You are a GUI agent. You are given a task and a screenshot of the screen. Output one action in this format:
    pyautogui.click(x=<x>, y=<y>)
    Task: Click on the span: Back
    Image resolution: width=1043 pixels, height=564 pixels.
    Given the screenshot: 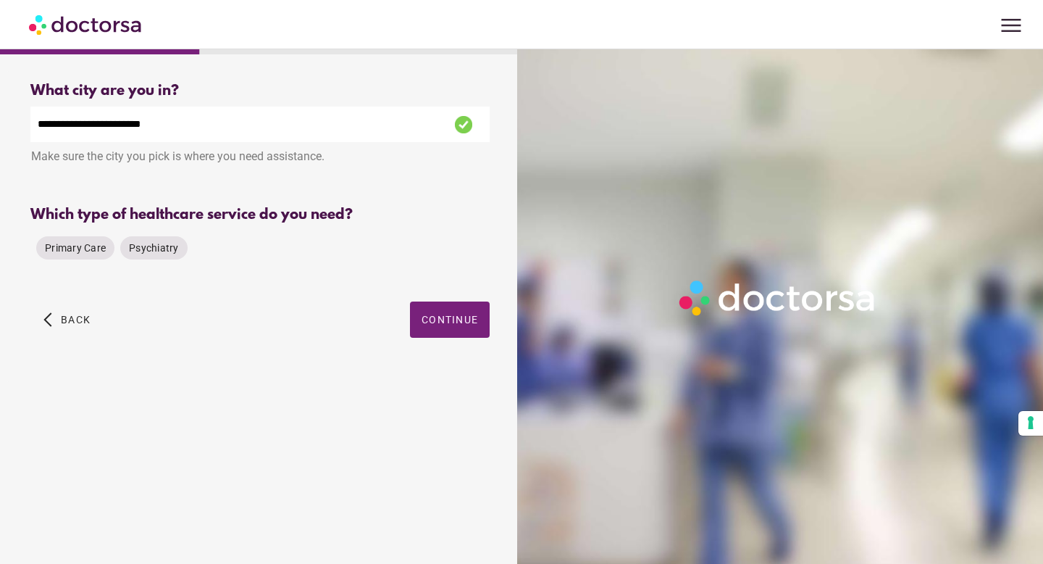 What is the action you would take?
    pyautogui.click(x=75, y=319)
    